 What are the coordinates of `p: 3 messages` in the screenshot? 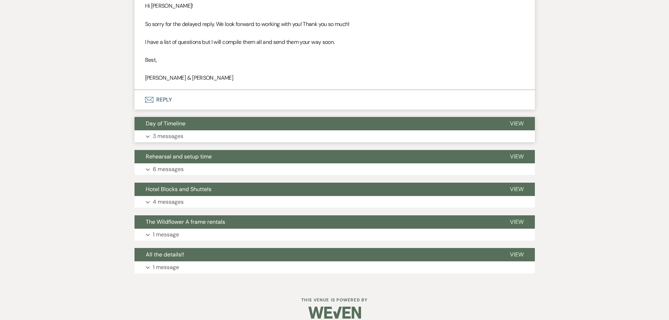 It's located at (168, 136).